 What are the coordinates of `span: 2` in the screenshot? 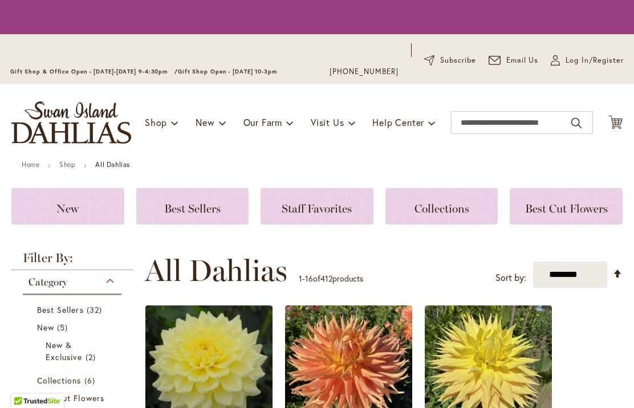 It's located at (92, 357).